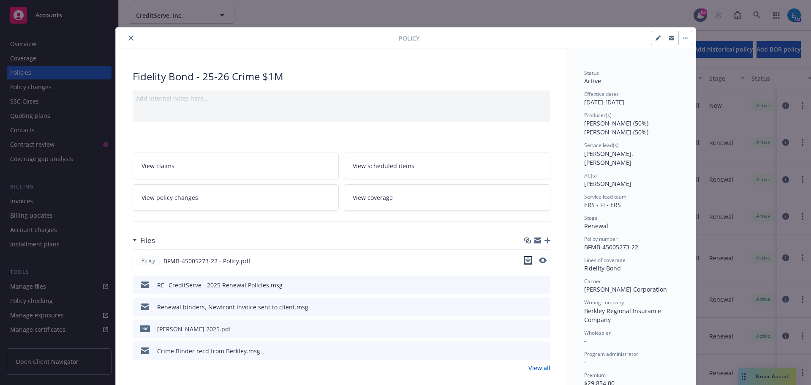  I want to click on button: close, so click(131, 38).